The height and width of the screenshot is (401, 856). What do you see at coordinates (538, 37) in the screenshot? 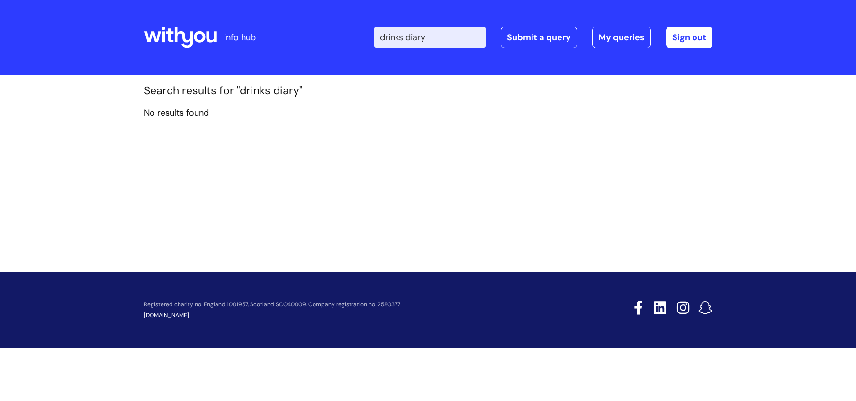
I see `a: Submit a query` at bounding box center [538, 37].